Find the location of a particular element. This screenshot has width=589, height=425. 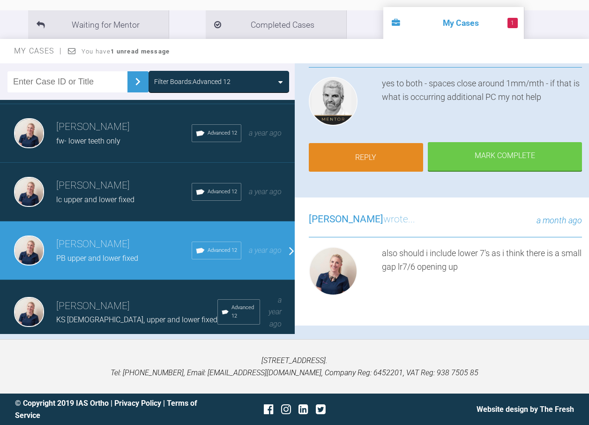

input: Enter Case ID or Title is located at coordinates (68, 82).